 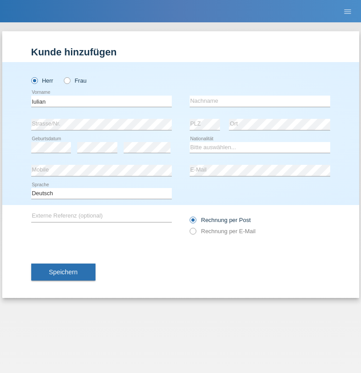 I want to click on a: menu, so click(x=348, y=11).